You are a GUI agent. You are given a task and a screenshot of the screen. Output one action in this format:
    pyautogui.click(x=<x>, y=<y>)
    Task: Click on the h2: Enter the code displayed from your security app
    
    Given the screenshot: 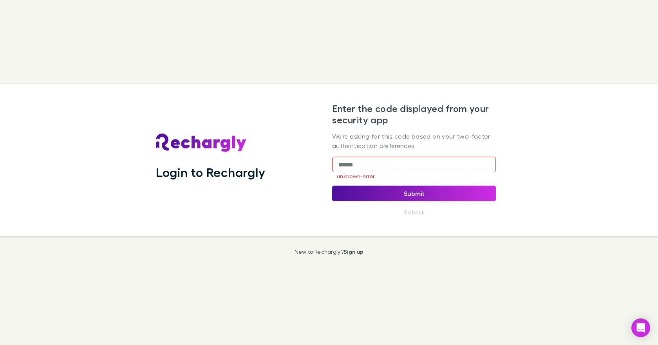 What is the action you would take?
    pyautogui.click(x=414, y=114)
    